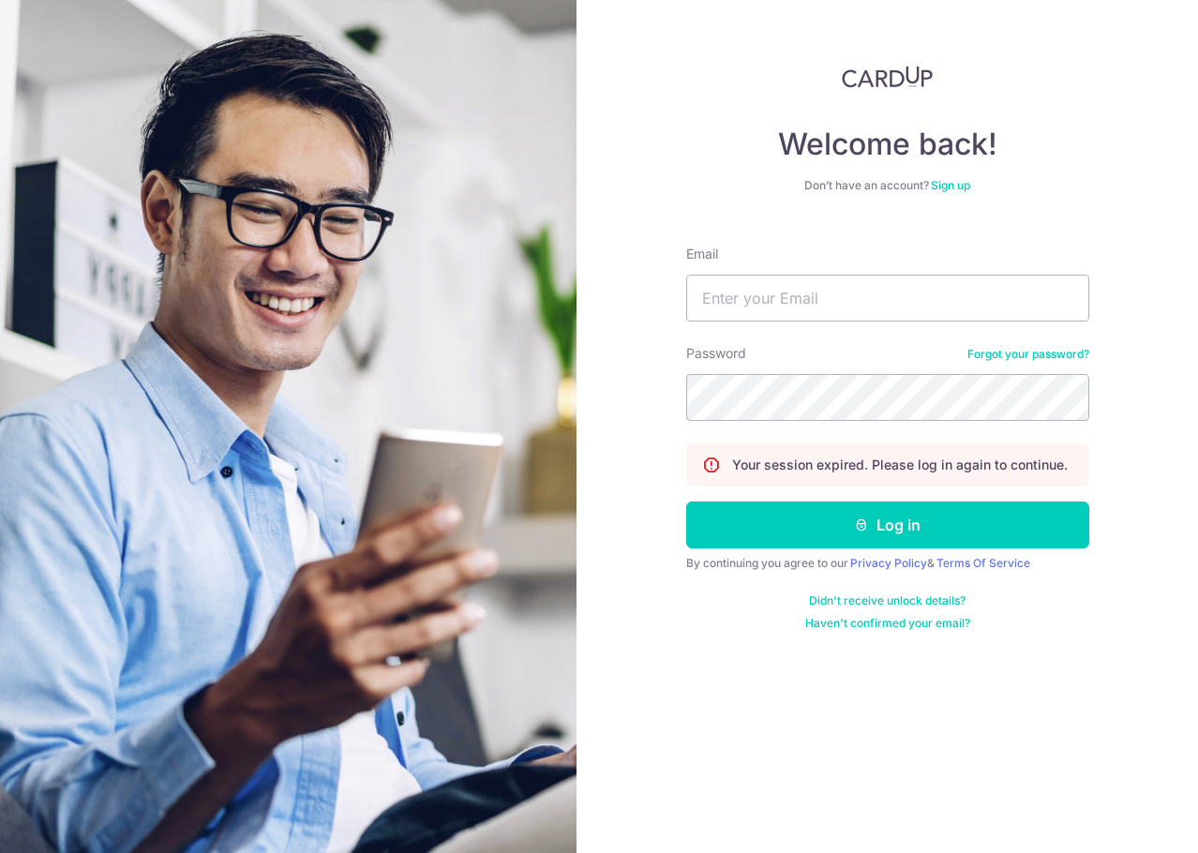  What do you see at coordinates (900, 465) in the screenshot?
I see `p: Your session expired. Please log in again to continue.` at bounding box center [900, 465].